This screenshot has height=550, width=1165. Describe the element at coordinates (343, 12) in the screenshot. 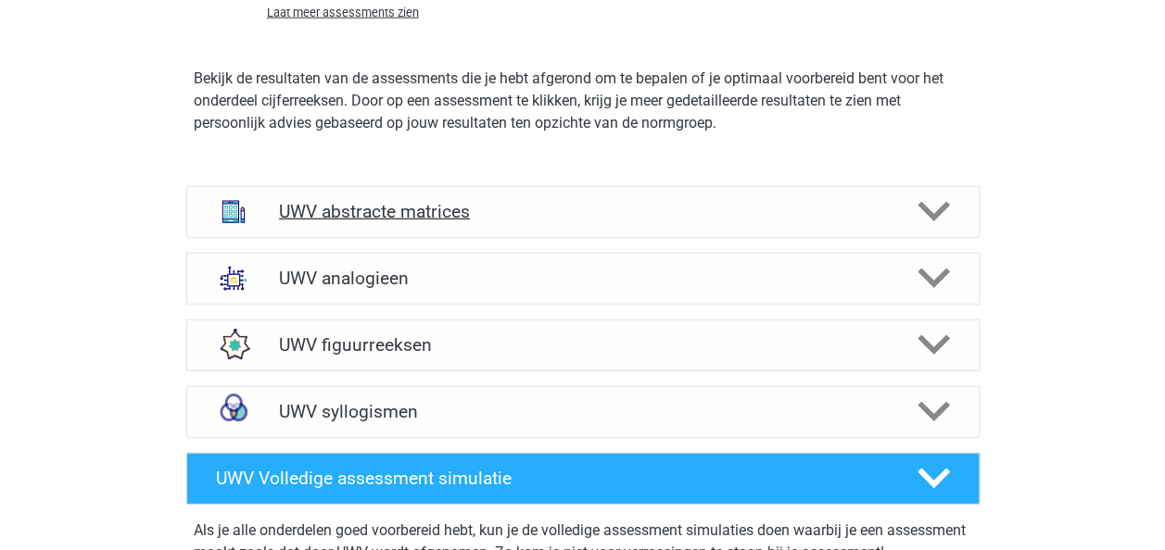

I see `span: Laat meer assessments zien` at that location.